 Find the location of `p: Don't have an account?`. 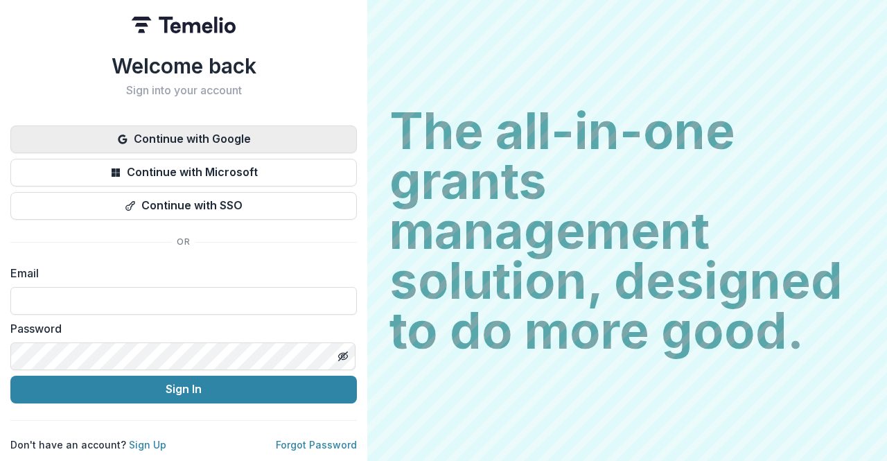

p: Don't have an account? is located at coordinates (88, 444).